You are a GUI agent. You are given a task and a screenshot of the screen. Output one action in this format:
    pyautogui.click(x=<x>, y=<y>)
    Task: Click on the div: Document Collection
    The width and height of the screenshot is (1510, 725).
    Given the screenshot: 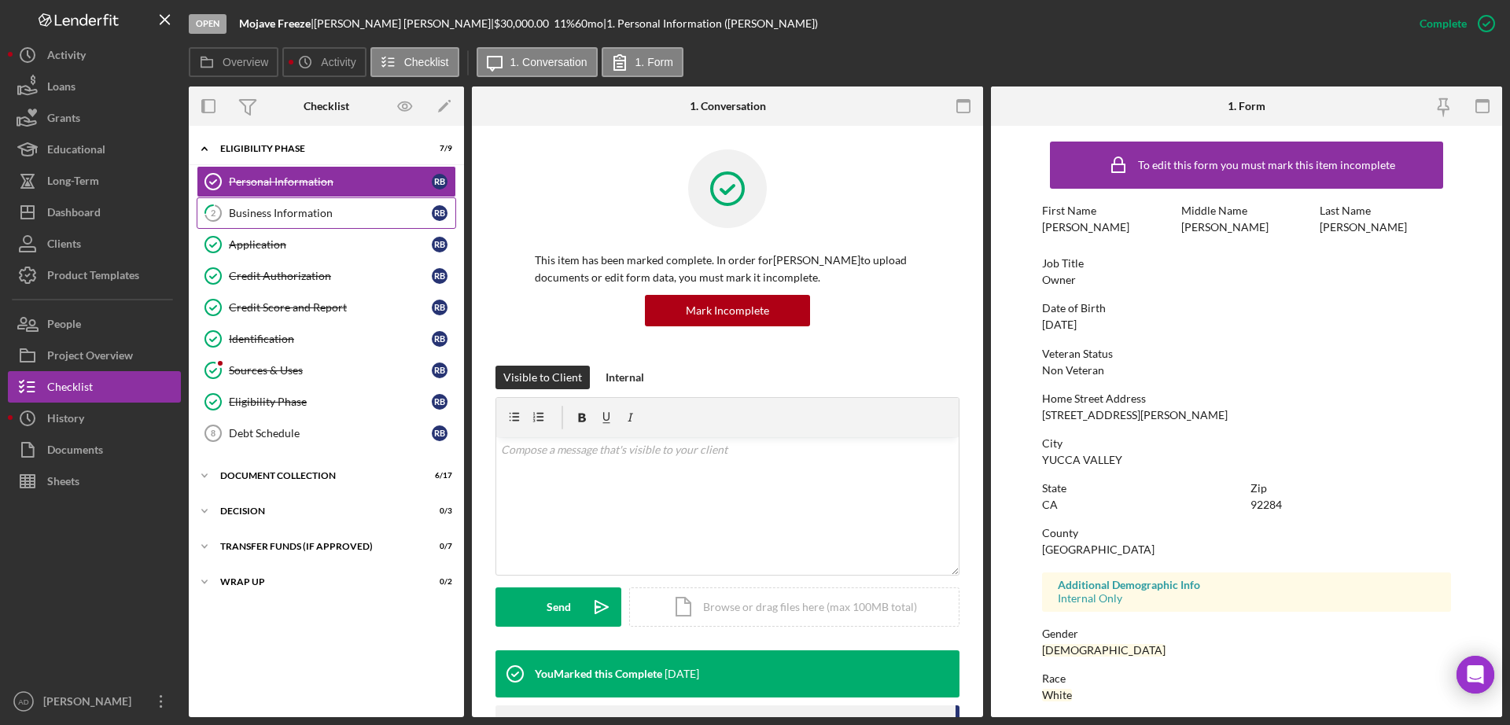 What is the action you would take?
    pyautogui.click(x=316, y=476)
    